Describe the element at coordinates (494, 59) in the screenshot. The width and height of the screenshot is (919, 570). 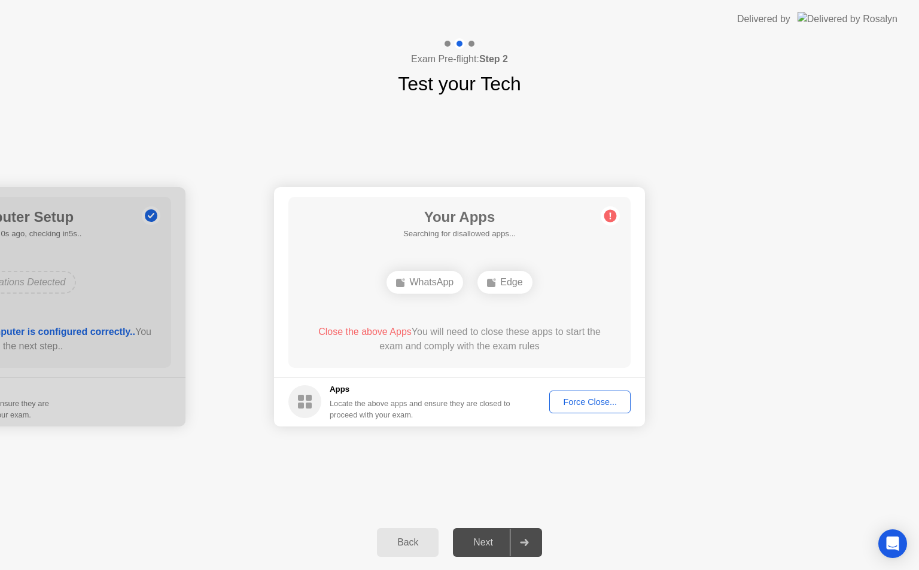
I see `b: Step 2` at that location.